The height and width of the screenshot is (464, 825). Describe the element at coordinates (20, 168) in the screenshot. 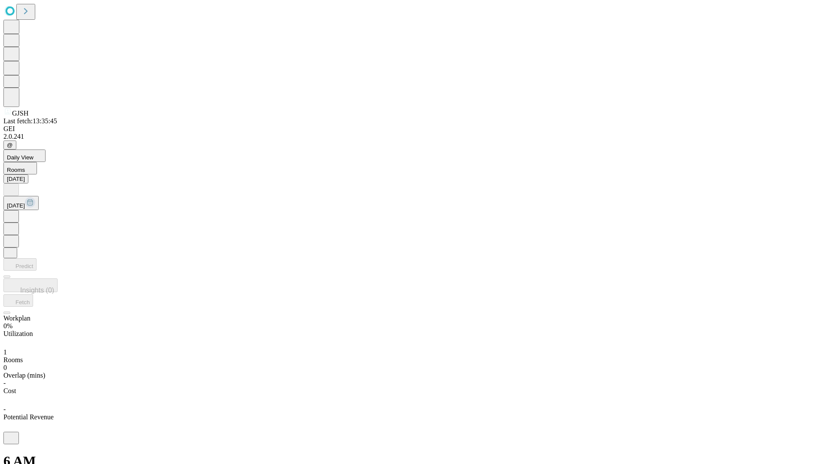

I see `button: Rooms` at that location.